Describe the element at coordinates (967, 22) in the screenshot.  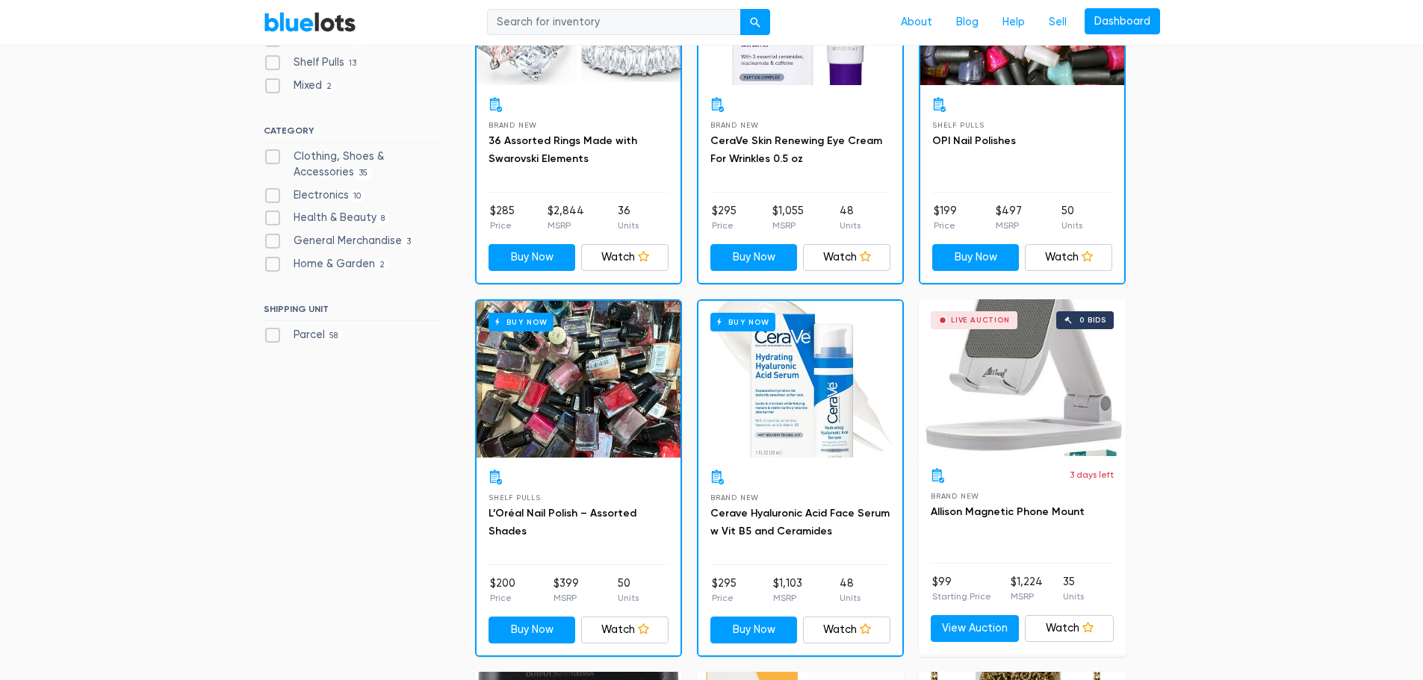
I see `a: Blog` at that location.